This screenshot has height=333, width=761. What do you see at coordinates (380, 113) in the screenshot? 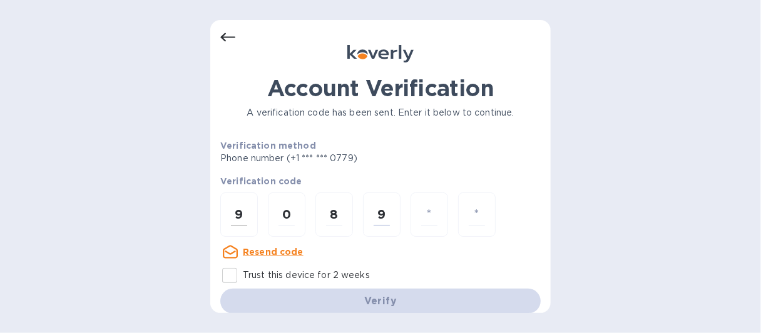
I see `p: A verification code has been sent. Enter it below to continue.` at bounding box center [380, 113].